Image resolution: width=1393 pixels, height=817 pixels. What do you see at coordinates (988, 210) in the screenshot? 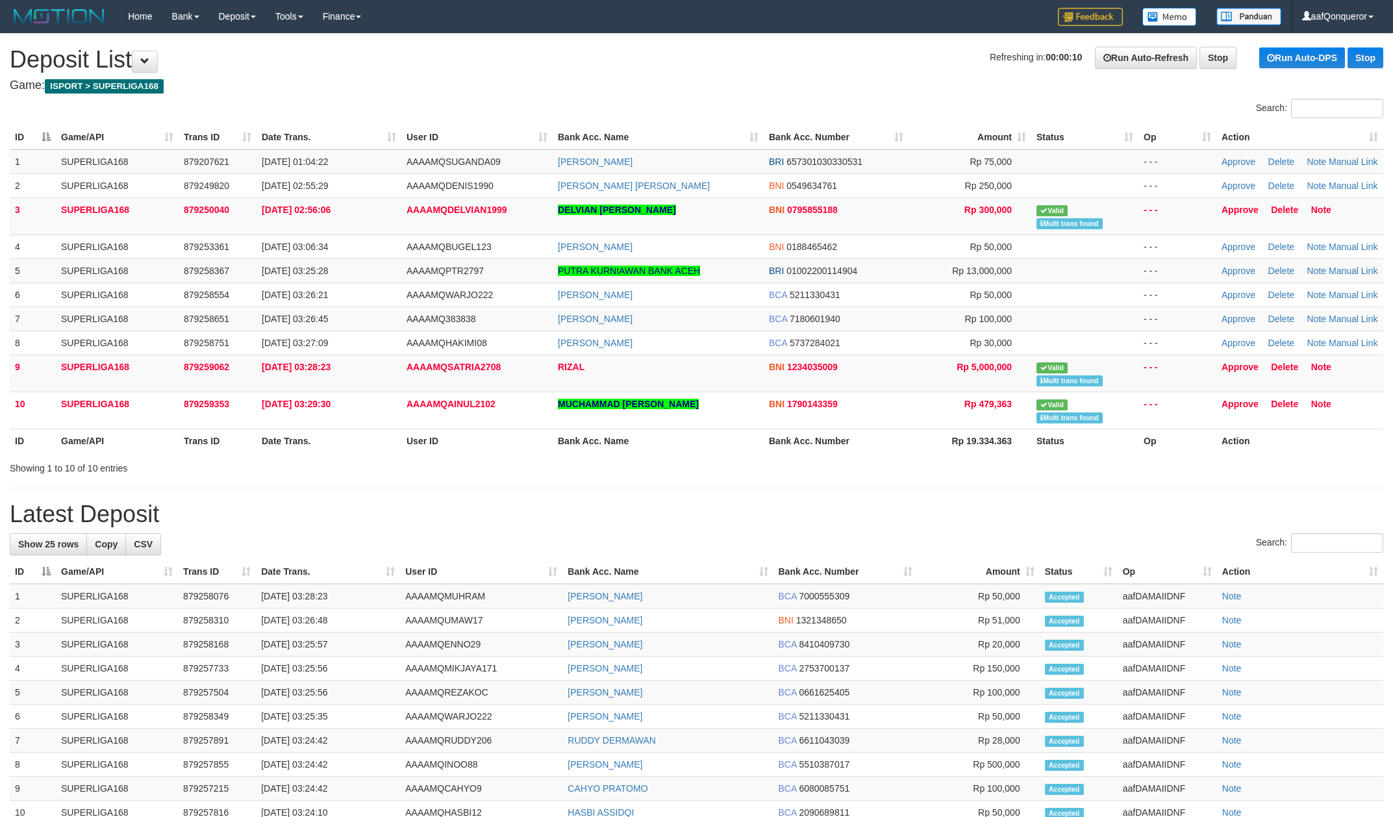
I see `span: Rp 300,000` at bounding box center [988, 210].